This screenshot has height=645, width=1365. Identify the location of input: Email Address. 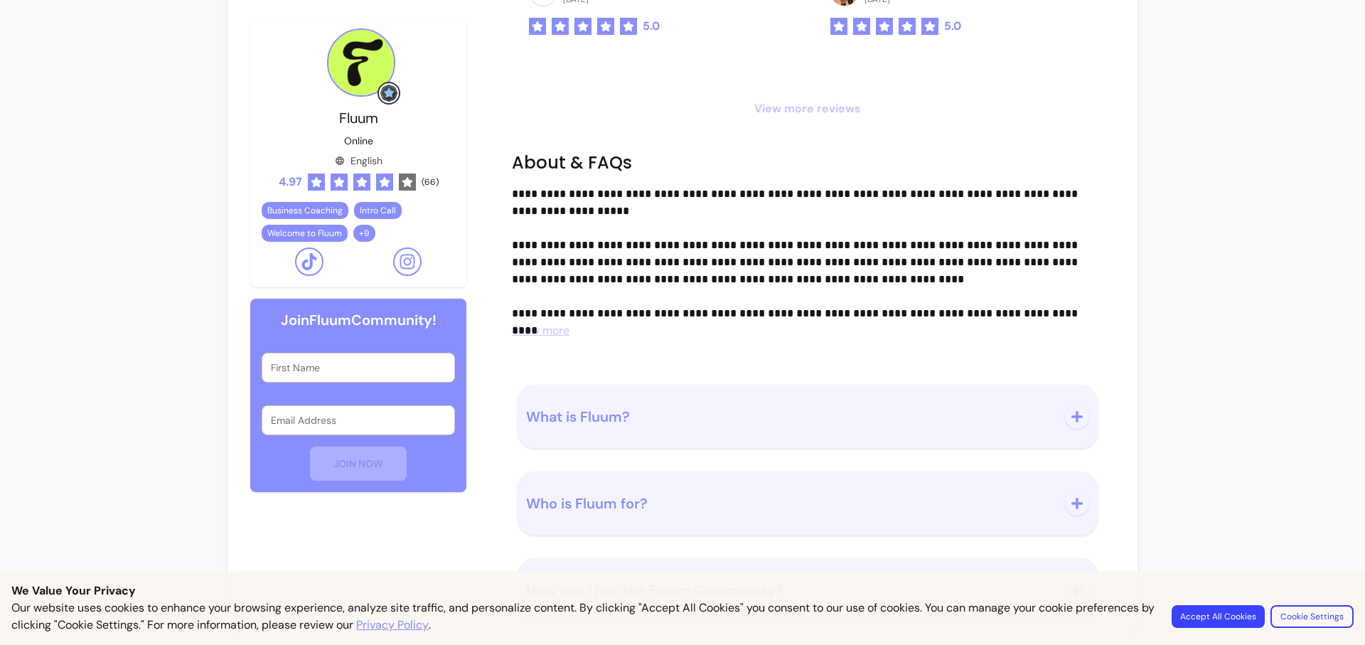
(358, 420).